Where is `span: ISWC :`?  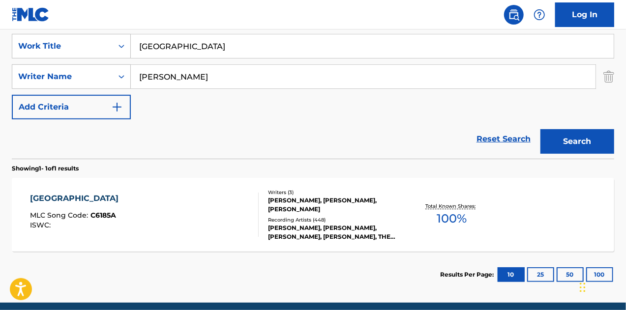
span: ISWC : is located at coordinates (41, 225).